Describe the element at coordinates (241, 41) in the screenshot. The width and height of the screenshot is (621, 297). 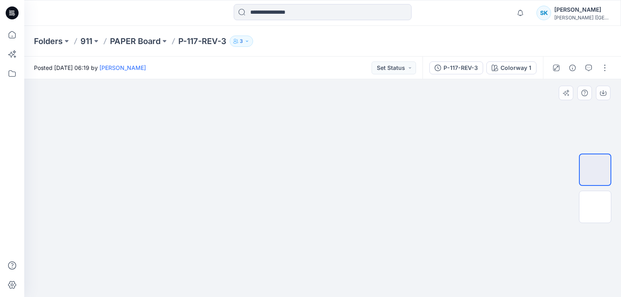
I see `p: 3` at that location.